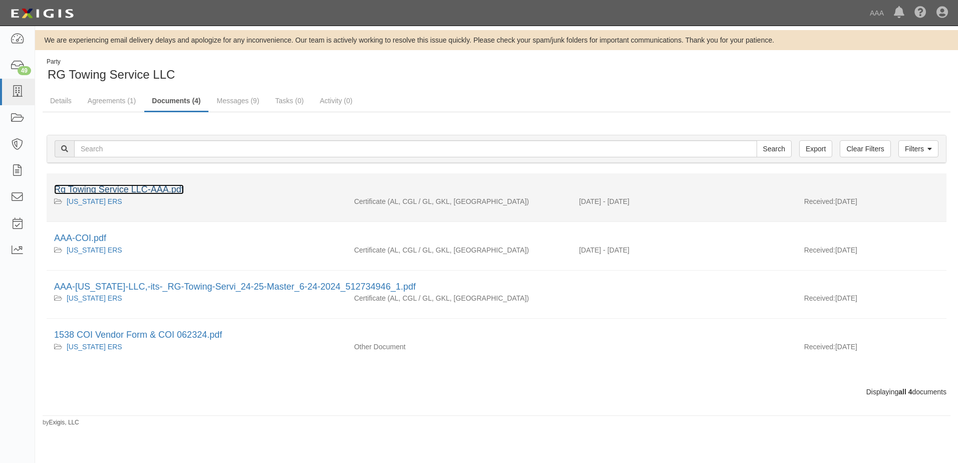 Image resolution: width=958 pixels, height=463 pixels. I want to click on div: Displaying documents, so click(496, 392).